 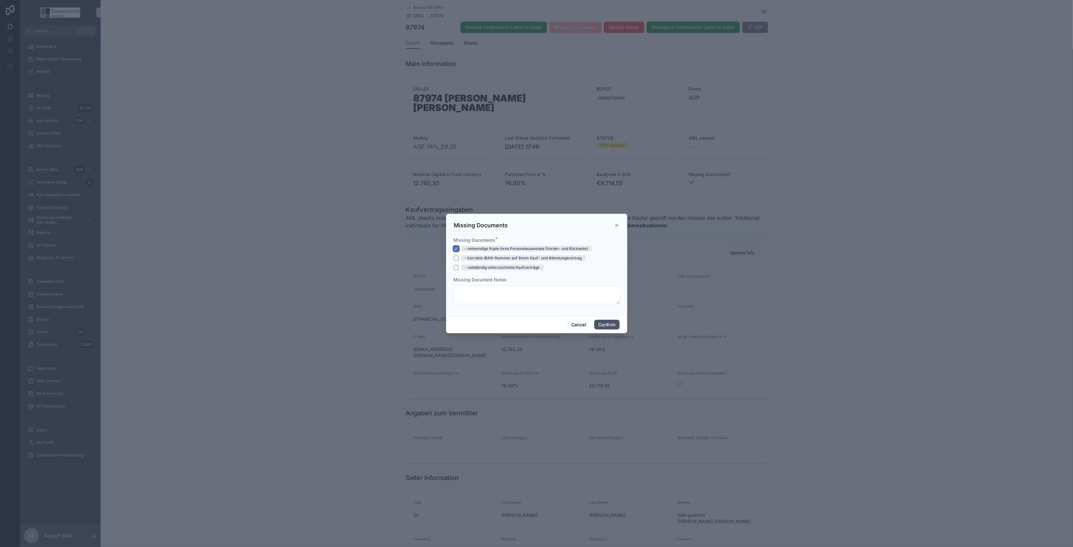 I want to click on div: - notwendige Kopie Ihres Personalausweises (Vorder- und Rückseite), so click(x=527, y=249).